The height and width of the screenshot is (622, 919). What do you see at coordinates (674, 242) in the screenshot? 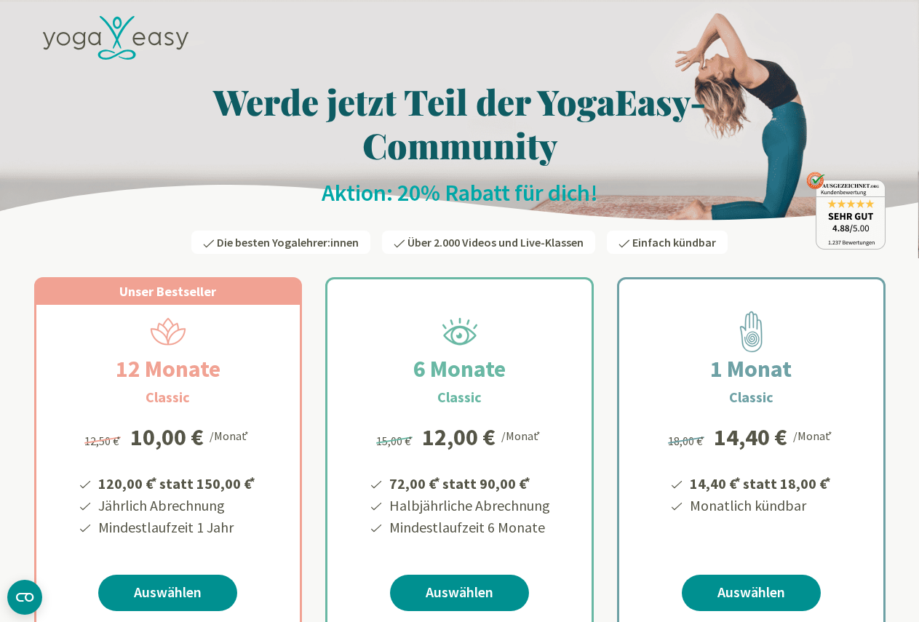
I see `span: Einfach kündbar` at bounding box center [674, 242].